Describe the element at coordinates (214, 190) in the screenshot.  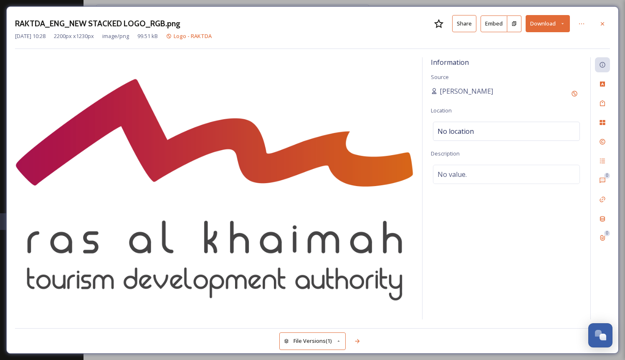
I see `img: RAKTDA_ENG_NEW%20STACKED%20LOGO_RGB.png` at that location.